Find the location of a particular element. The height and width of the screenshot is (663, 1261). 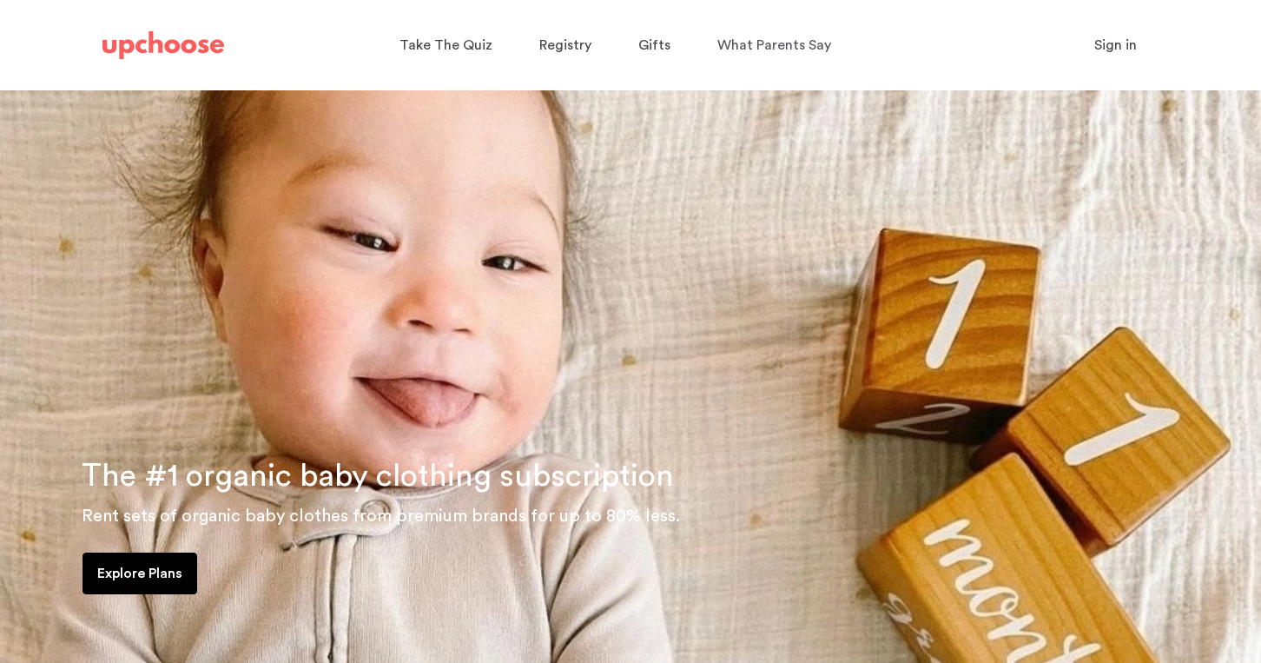

span: What Parents Say is located at coordinates (774, 45).